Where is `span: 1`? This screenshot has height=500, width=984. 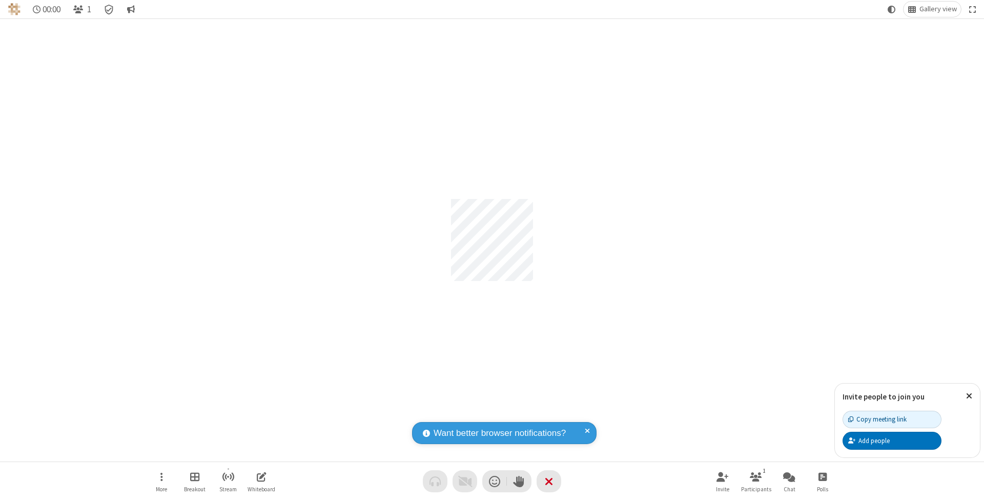 span: 1 is located at coordinates (89, 9).